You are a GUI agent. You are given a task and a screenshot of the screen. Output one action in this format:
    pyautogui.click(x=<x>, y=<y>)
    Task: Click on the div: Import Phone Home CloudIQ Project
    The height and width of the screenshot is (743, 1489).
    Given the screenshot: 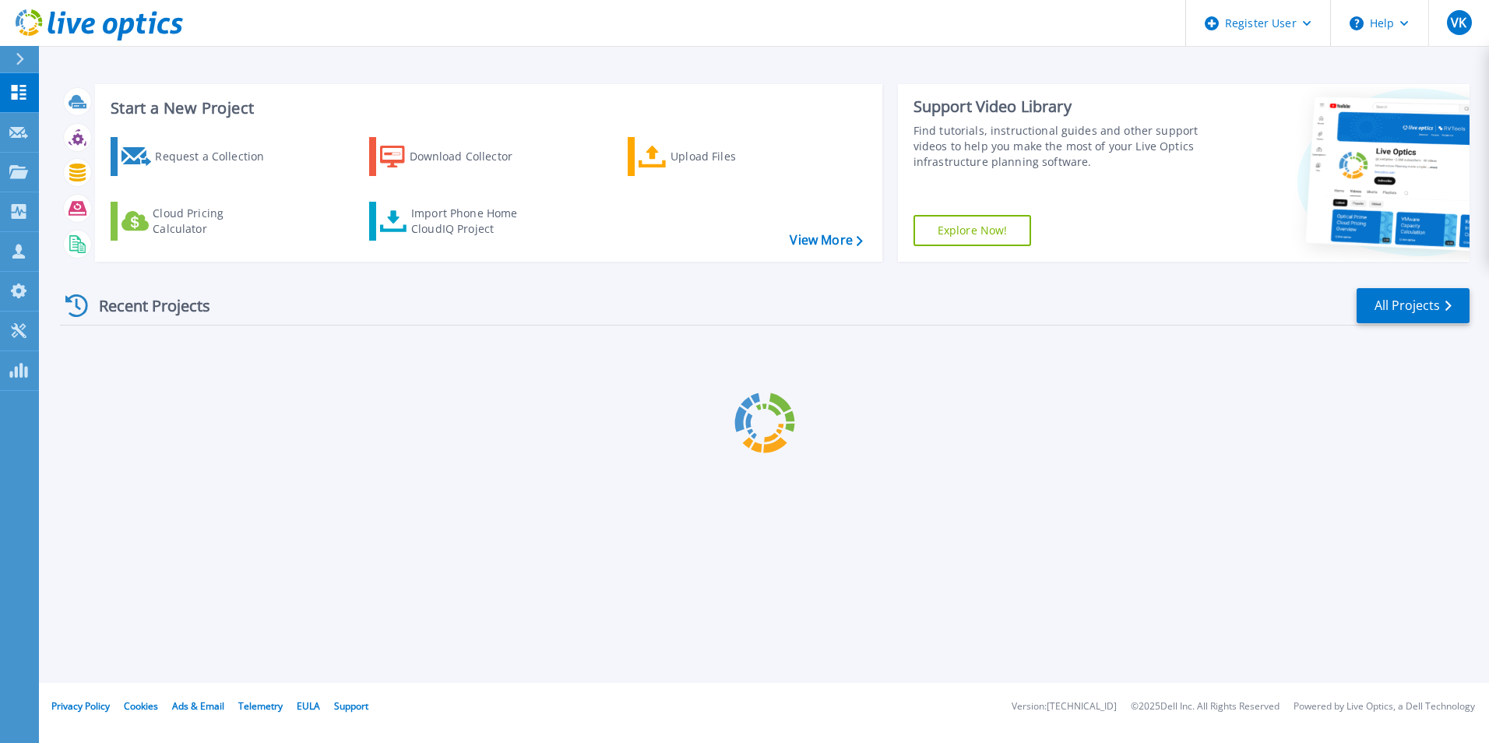 What is the action you would take?
    pyautogui.click(x=472, y=221)
    